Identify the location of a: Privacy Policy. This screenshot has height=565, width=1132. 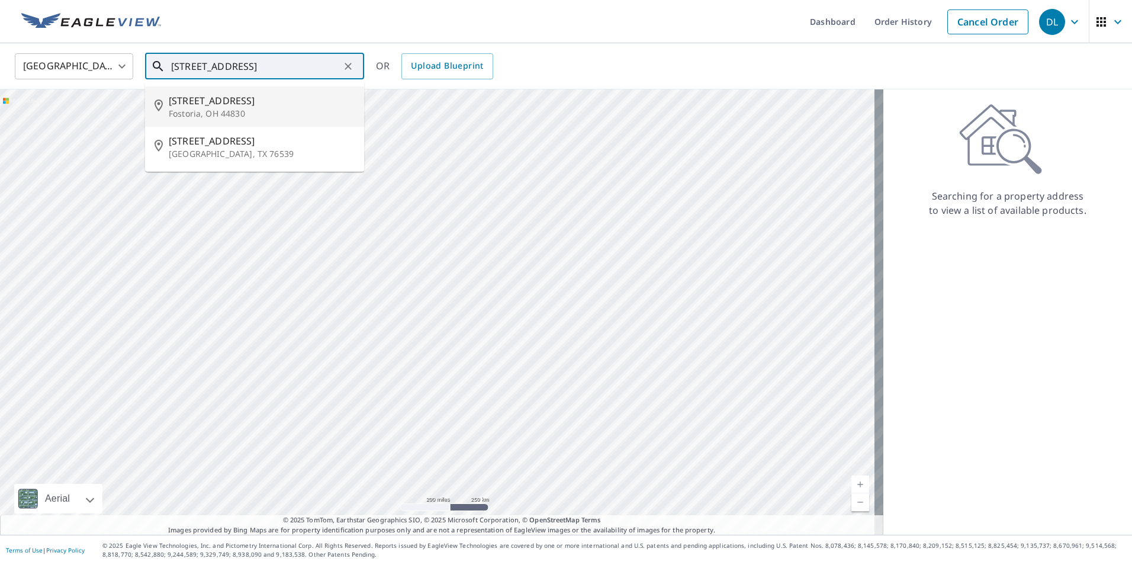
(65, 550).